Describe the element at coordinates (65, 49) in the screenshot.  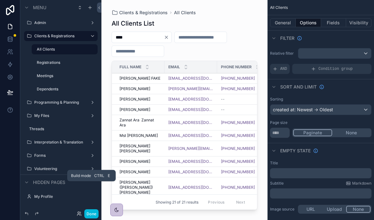
I see `label: All Clients` at that location.